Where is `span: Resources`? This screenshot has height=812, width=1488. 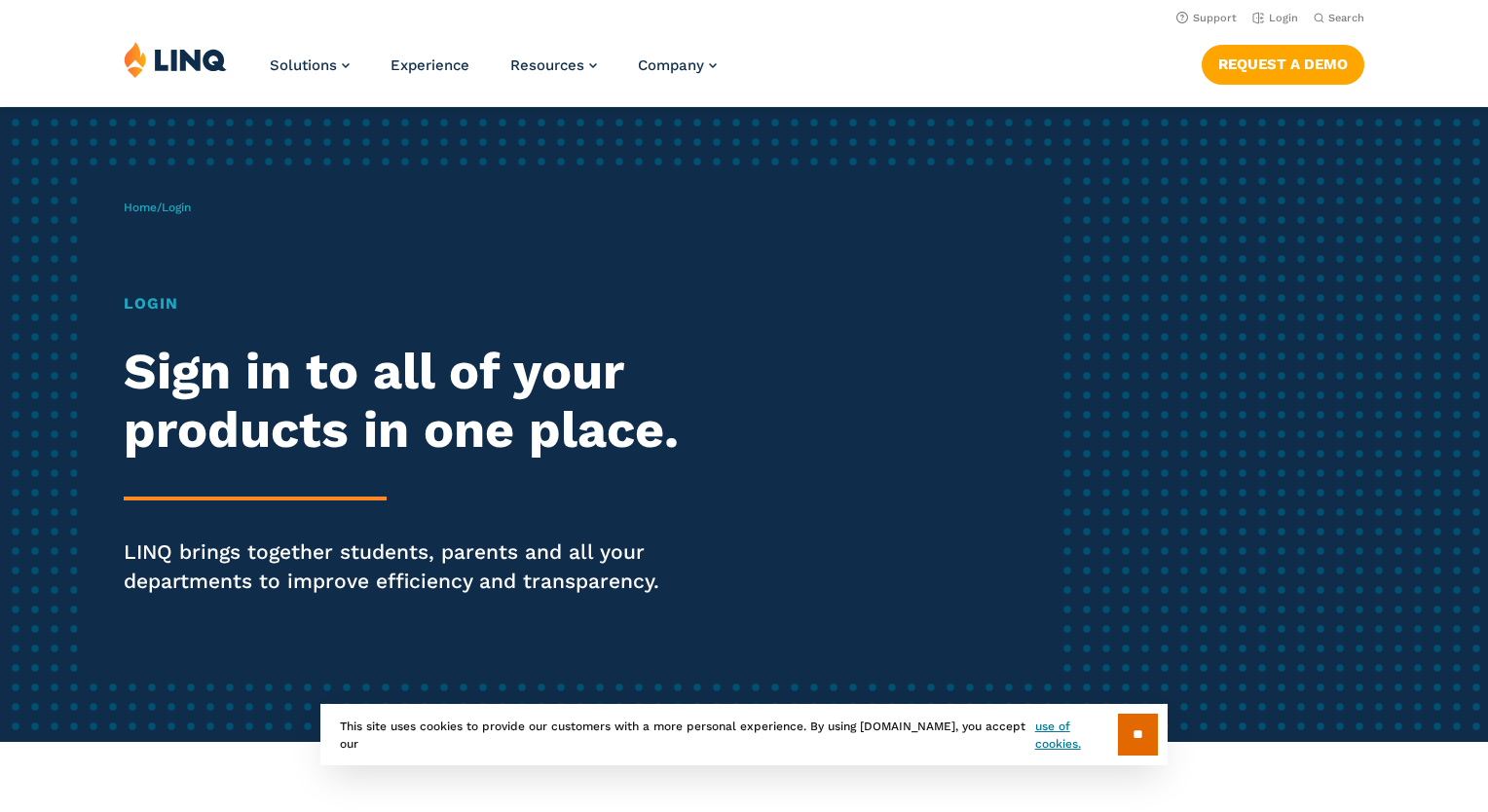 span: Resources is located at coordinates (548, 66).